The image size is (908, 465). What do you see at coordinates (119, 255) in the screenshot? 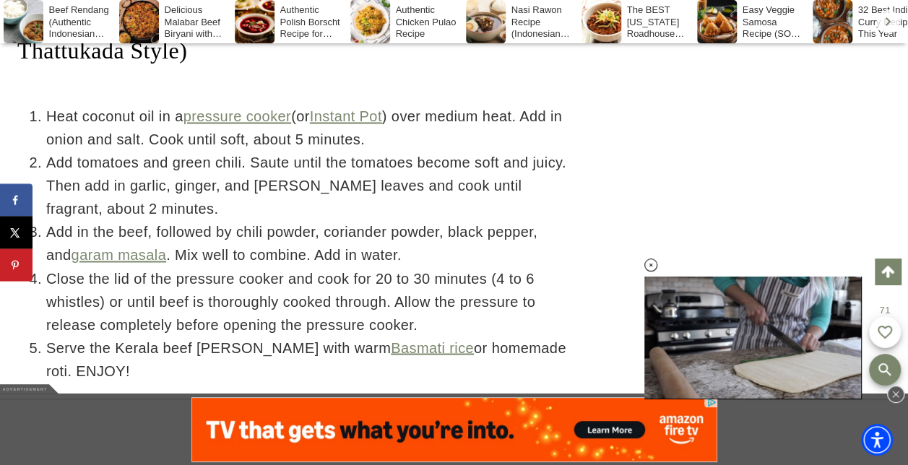
I see `a: garam masala` at bounding box center [119, 255].